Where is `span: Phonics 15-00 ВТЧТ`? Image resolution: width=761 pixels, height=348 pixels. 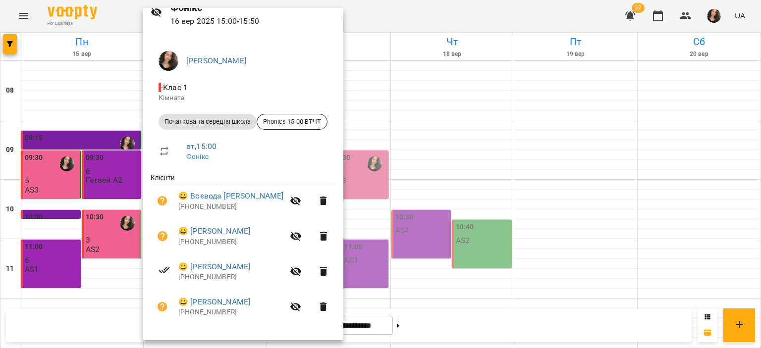 span: Phonics 15-00 ВТЧТ is located at coordinates (292, 122).